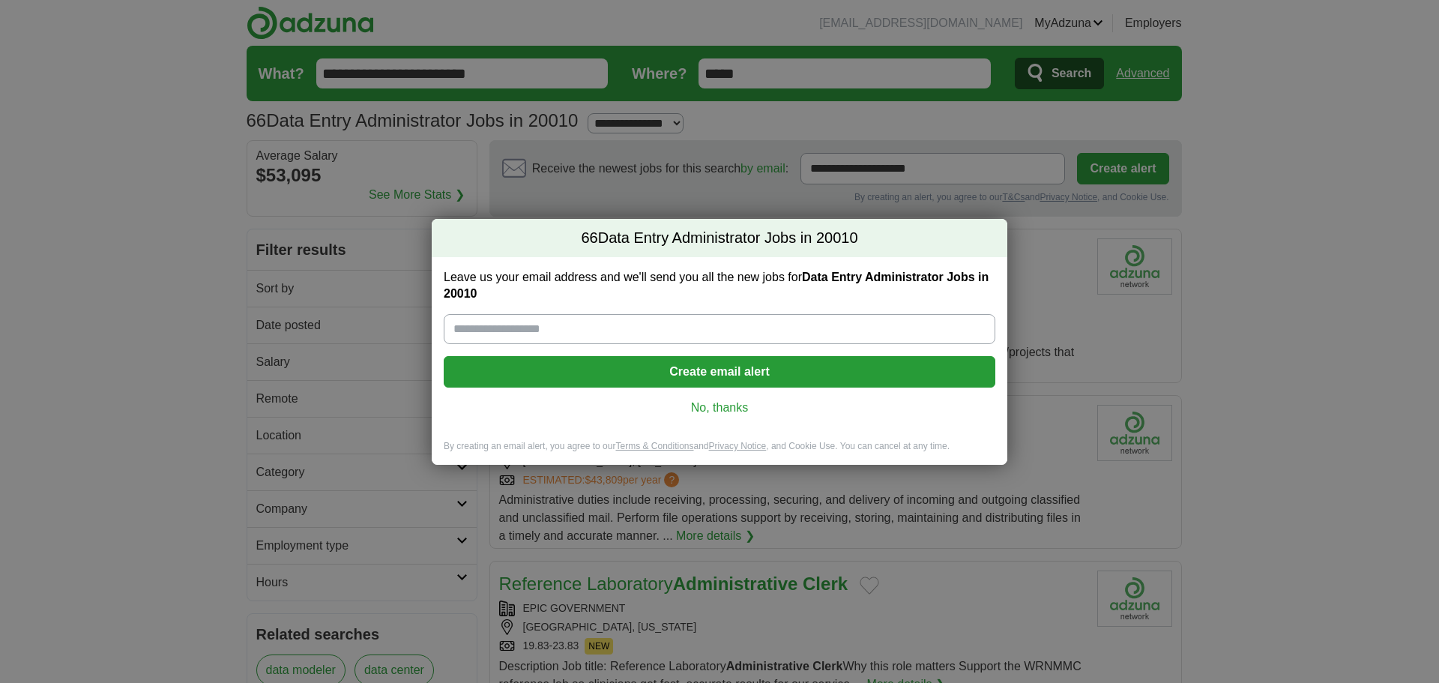  Describe the element at coordinates (654, 446) in the screenshot. I see `a: Terms & Conditions` at that location.